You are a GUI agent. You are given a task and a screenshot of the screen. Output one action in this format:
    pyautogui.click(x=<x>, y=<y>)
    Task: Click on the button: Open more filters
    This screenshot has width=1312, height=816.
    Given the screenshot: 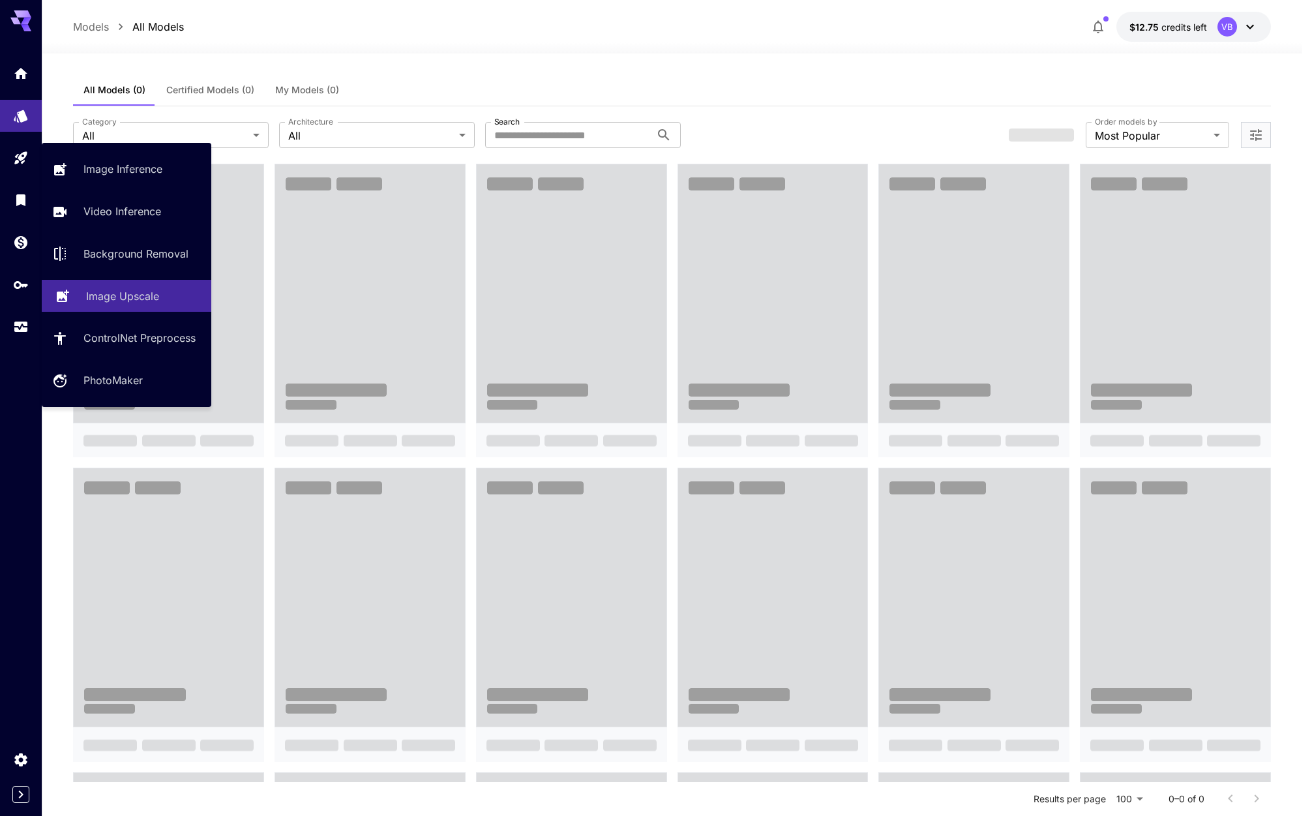 What is the action you would take?
    pyautogui.click(x=1256, y=135)
    